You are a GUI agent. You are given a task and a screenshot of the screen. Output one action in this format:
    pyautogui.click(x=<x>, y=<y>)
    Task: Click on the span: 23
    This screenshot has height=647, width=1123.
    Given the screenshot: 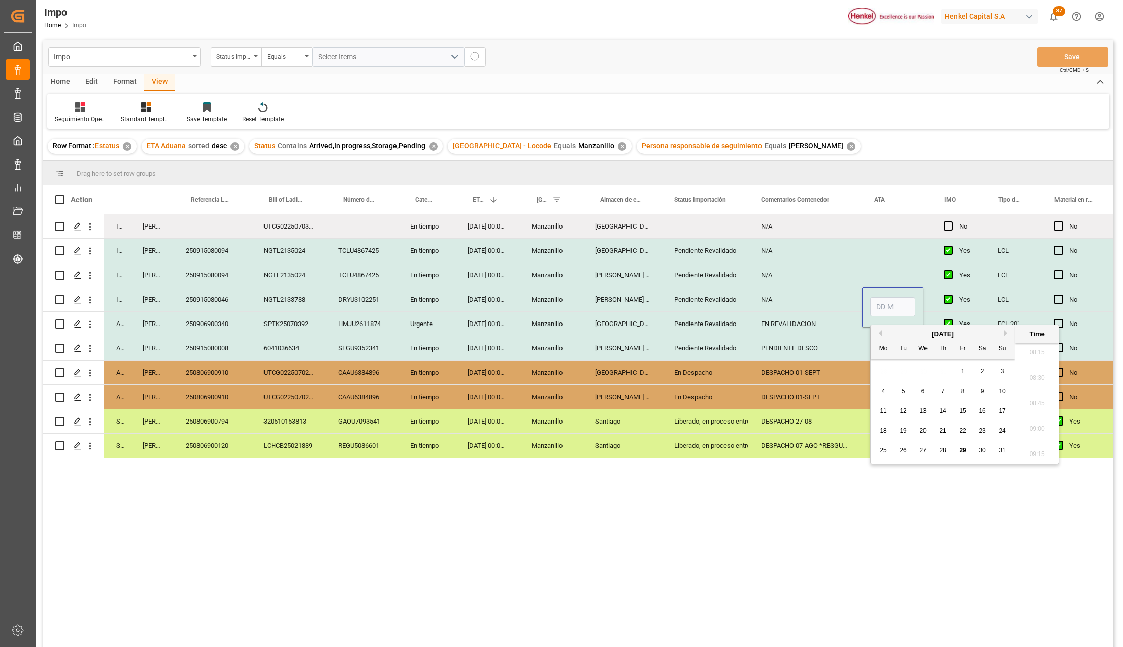 What is the action you would take?
    pyautogui.click(x=982, y=431)
    